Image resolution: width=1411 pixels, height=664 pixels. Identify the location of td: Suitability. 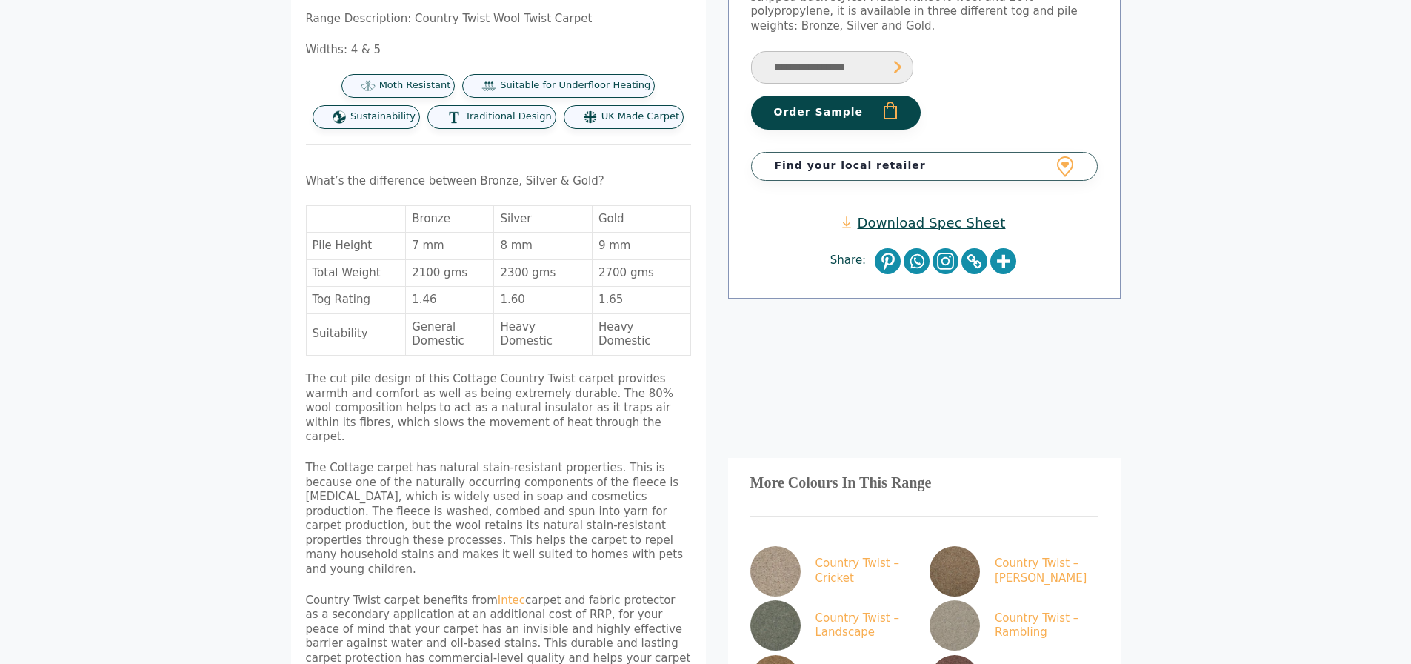
(356, 335).